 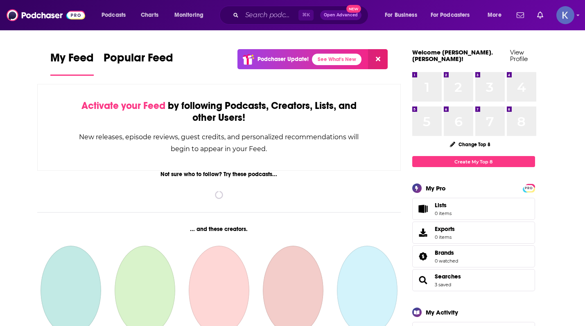 What do you see at coordinates (566, 15) in the screenshot?
I see `button: Show profile menu` at bounding box center [566, 15].